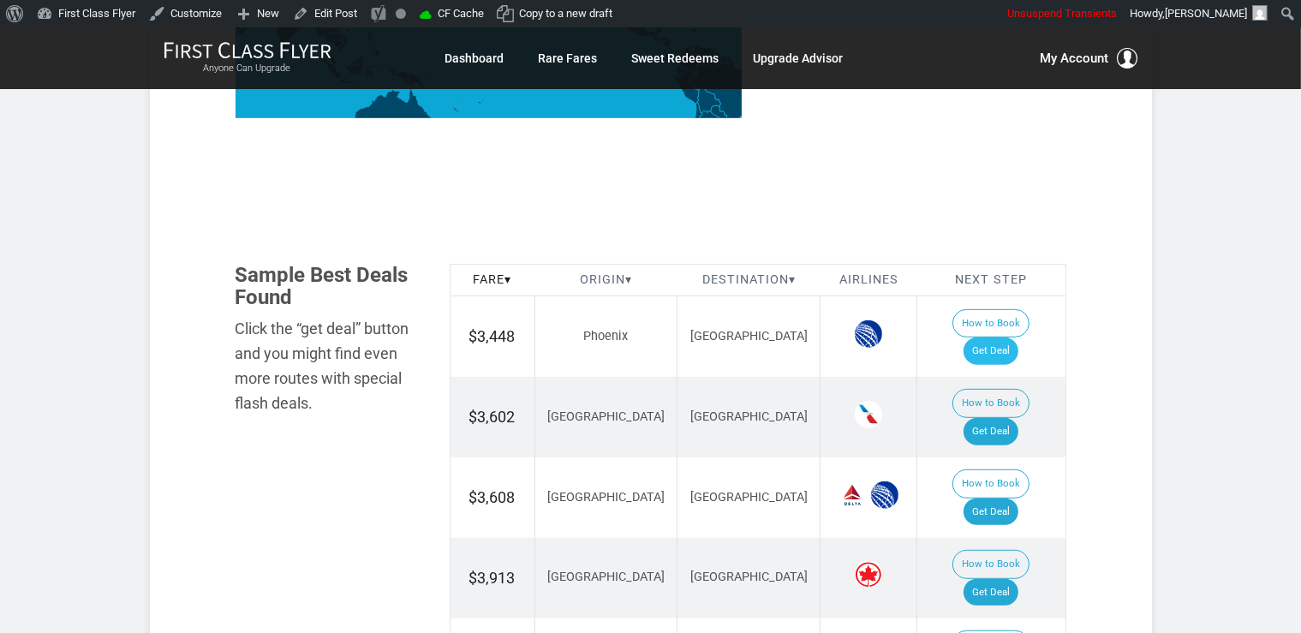 The width and height of the screenshot is (1301, 633). What do you see at coordinates (492, 577) in the screenshot?
I see `span: $3,913` at bounding box center [492, 577].